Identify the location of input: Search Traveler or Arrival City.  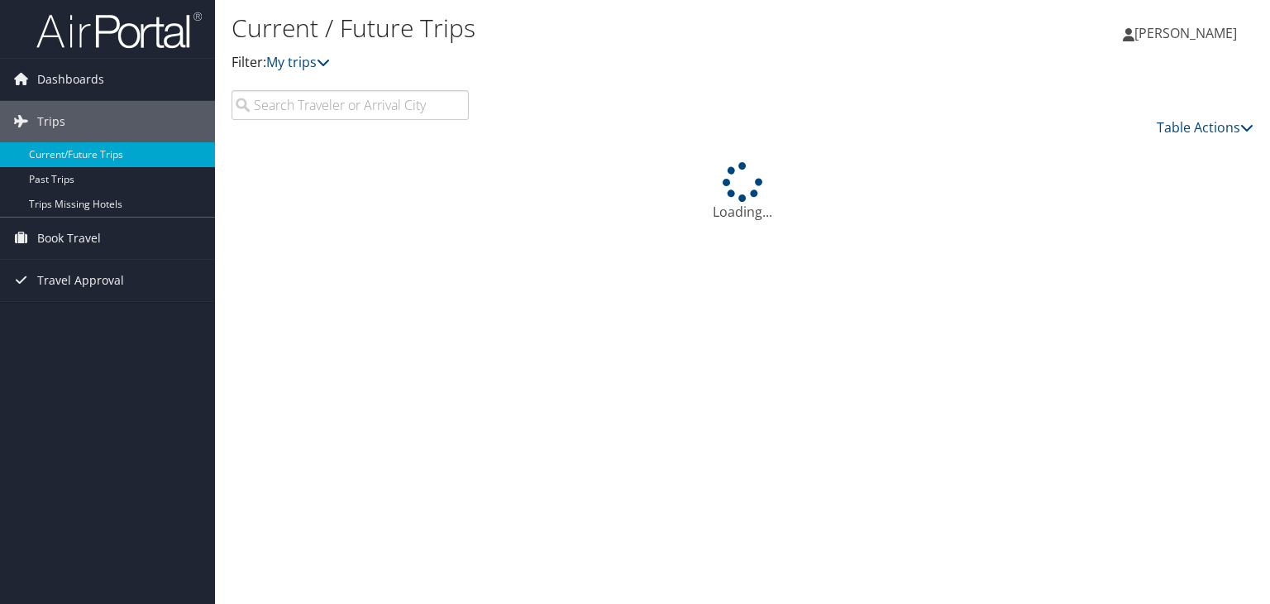
(350, 105).